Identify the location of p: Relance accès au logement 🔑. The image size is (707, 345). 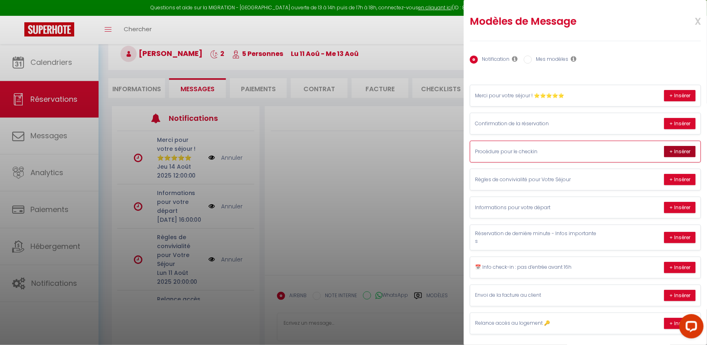
(536, 323).